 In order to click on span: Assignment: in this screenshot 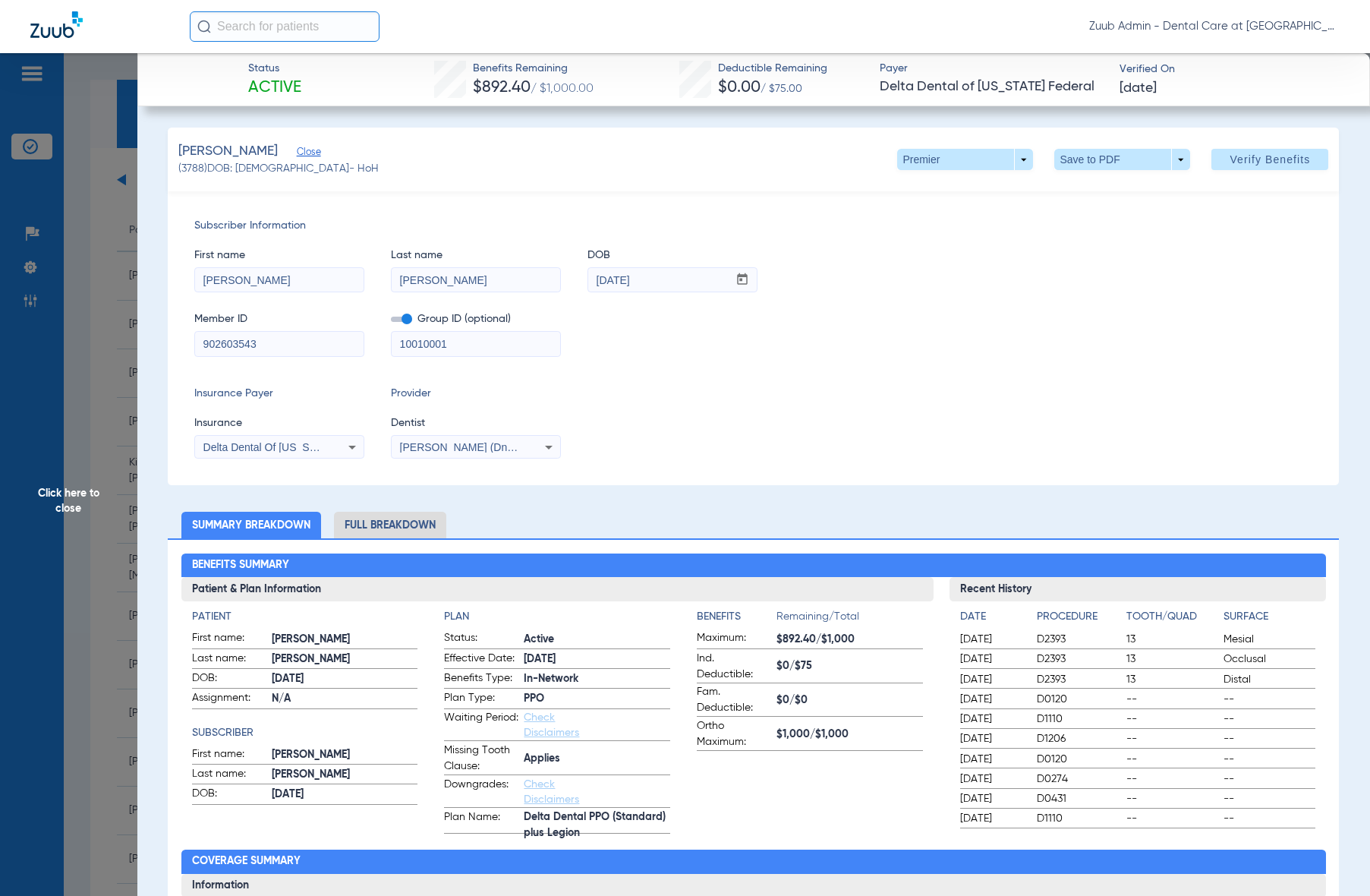, I will do `click(229, 699)`.